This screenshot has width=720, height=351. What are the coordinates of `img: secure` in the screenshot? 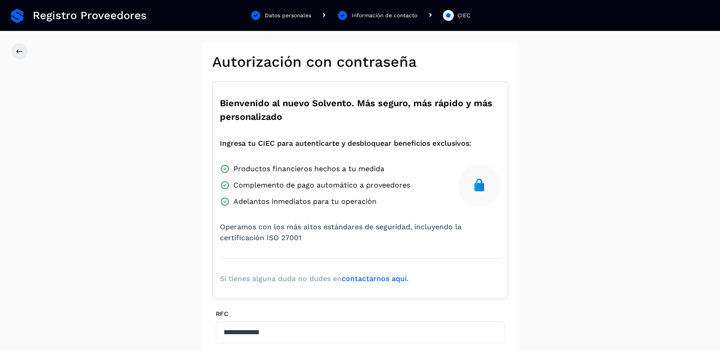 It's located at (479, 185).